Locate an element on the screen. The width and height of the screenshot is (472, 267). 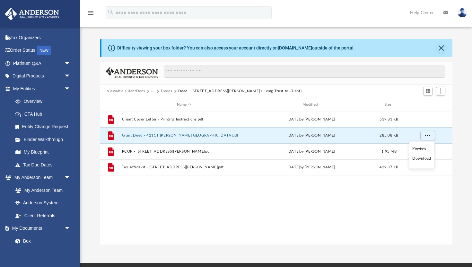
a: Anderson System is located at coordinates (43, 203).